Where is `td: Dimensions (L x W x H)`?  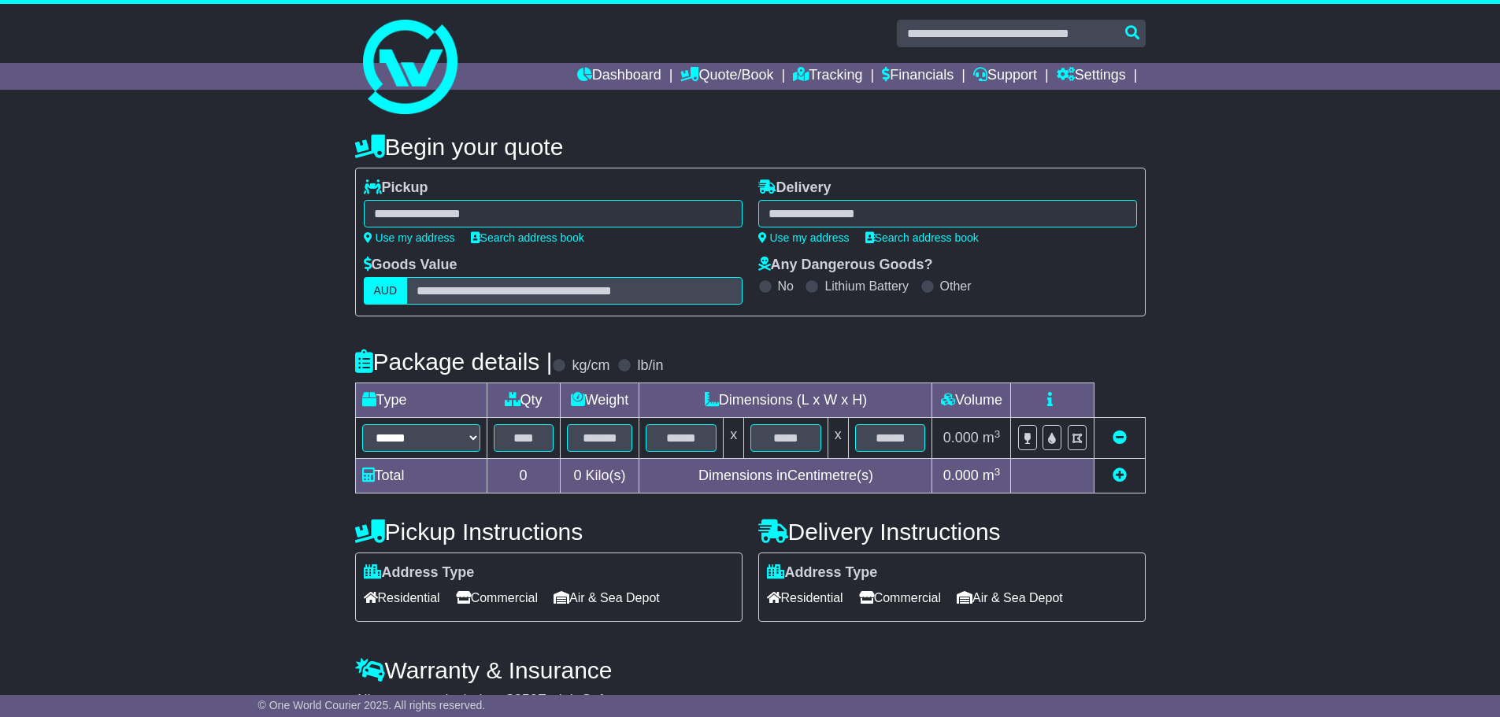
td: Dimensions (L x W x H) is located at coordinates (786, 401).